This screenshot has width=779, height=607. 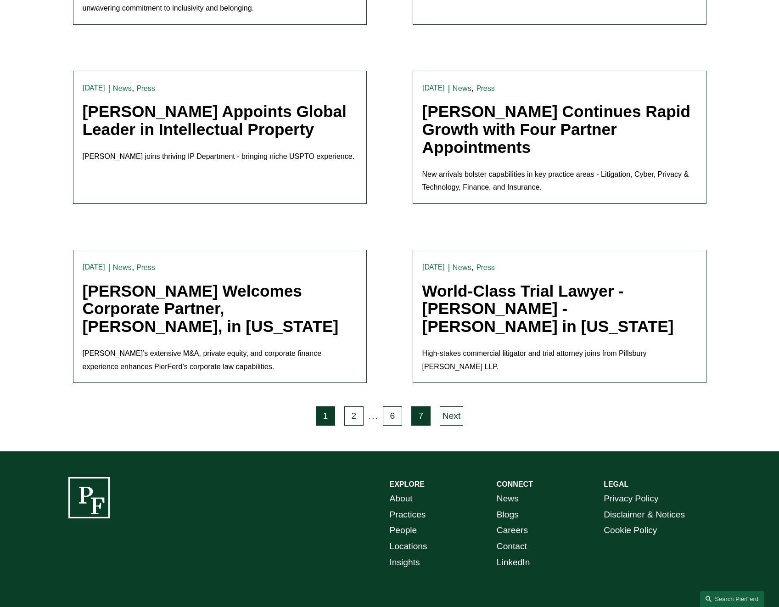 What do you see at coordinates (644, 514) in the screenshot?
I see `a: Disclaimer & Notices` at bounding box center [644, 514].